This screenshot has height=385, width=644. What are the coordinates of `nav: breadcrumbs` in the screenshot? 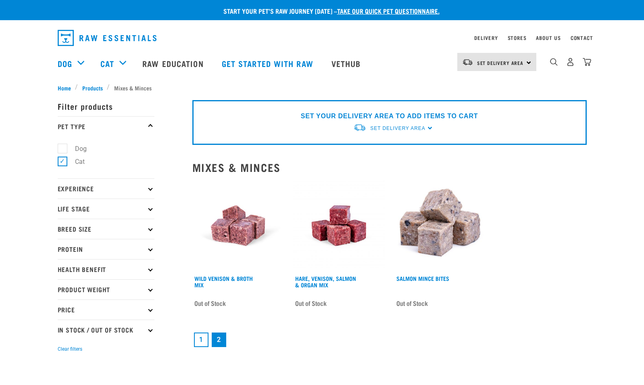 It's located at (322, 88).